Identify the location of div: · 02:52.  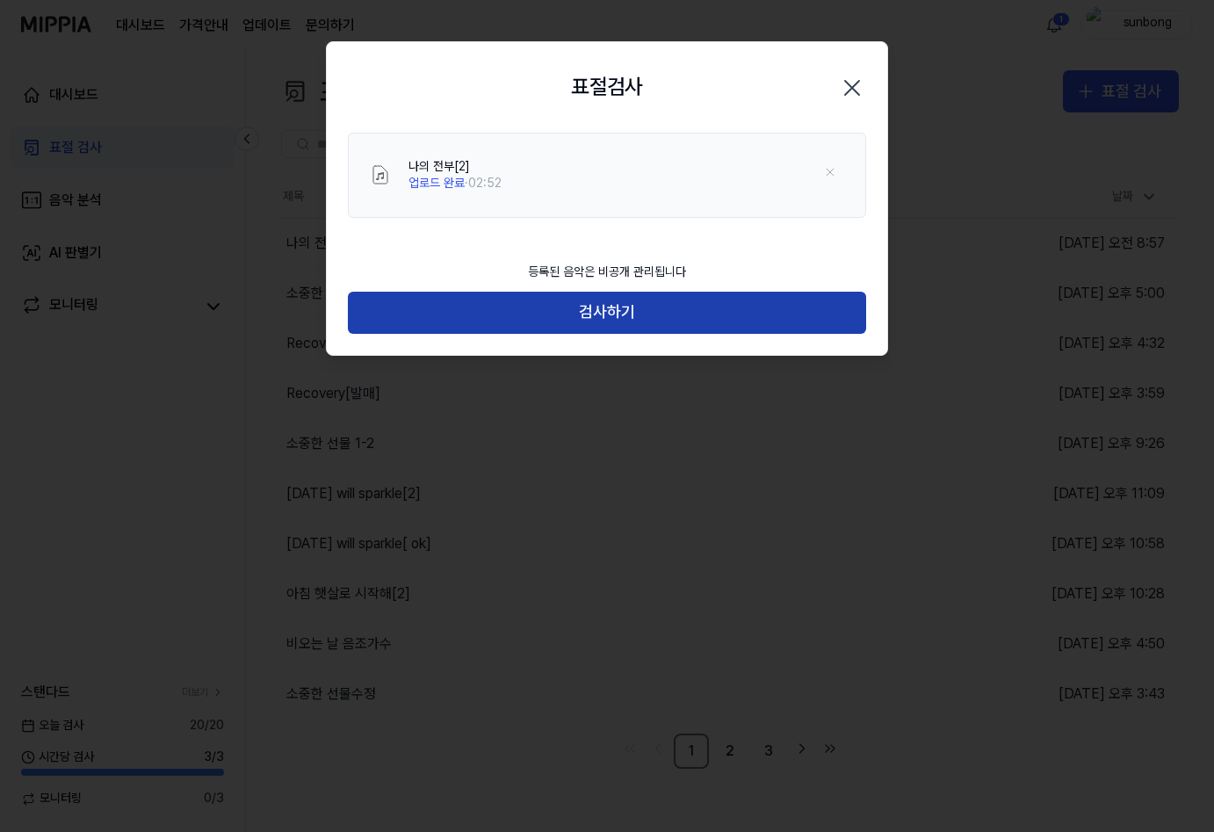
(455, 184).